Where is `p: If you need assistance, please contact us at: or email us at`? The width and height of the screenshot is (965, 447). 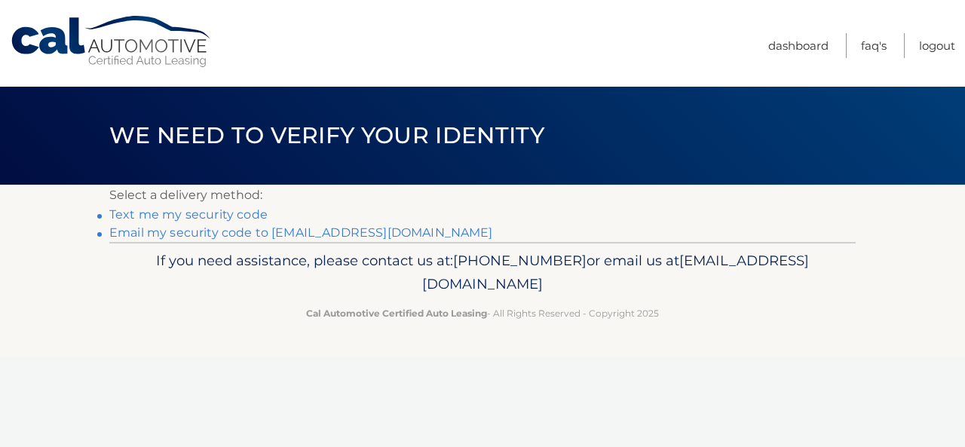
p: If you need assistance, please contact us at: or email us at is located at coordinates (483, 273).